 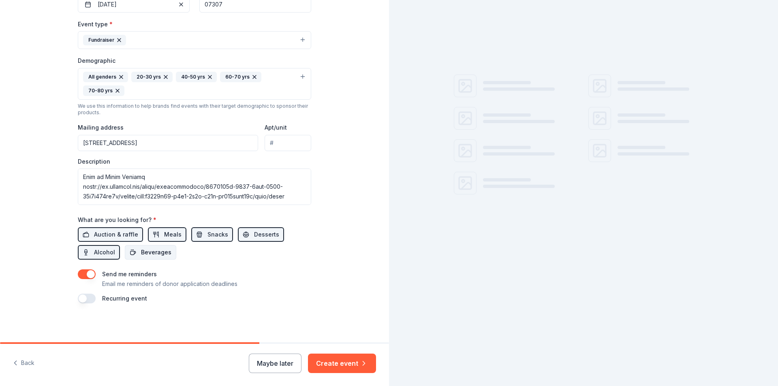 I want to click on input: Enter a US address, so click(x=168, y=143).